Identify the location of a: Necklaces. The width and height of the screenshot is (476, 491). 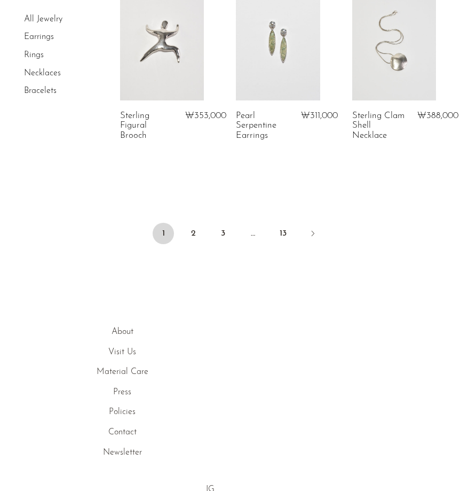
(42, 73).